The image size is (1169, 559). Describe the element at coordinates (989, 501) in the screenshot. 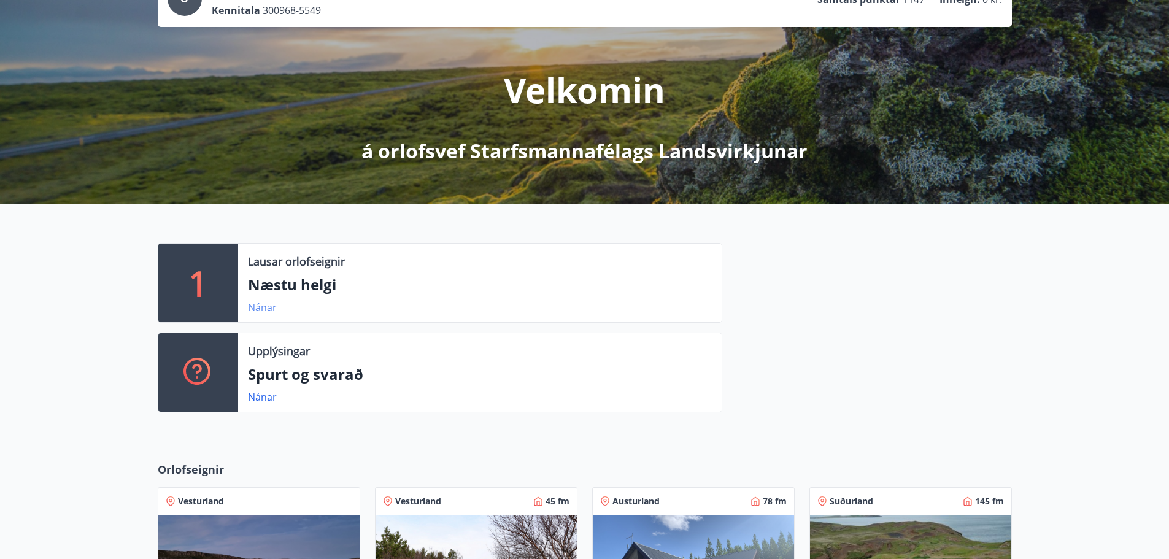

I see `span: 145 fm` at that location.